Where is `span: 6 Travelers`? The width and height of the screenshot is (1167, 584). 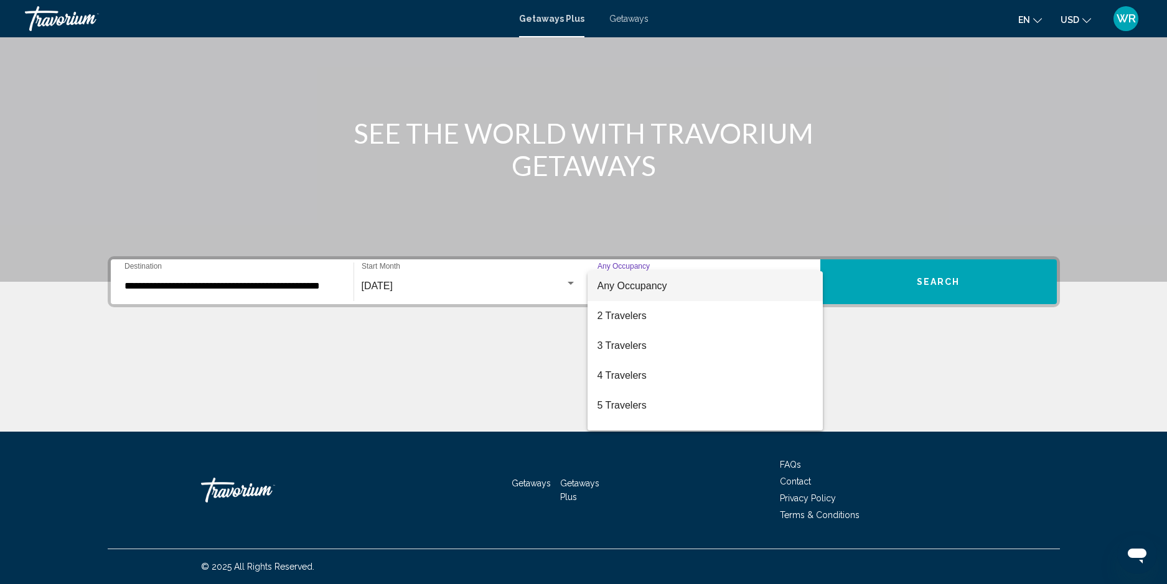 span: 6 Travelers is located at coordinates (705, 436).